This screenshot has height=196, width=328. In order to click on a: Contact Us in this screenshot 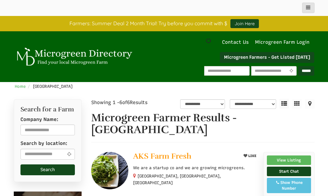, I will do `click(235, 42)`.